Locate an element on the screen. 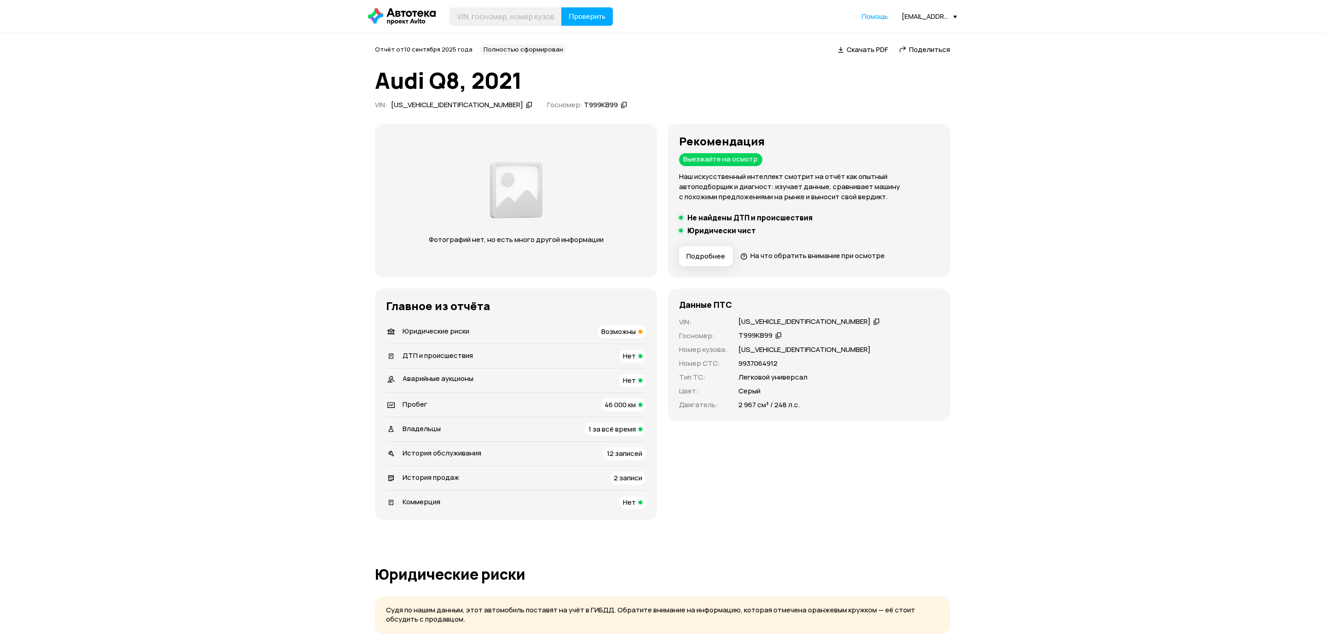  span: Аварийные аукционы is located at coordinates (438, 378).